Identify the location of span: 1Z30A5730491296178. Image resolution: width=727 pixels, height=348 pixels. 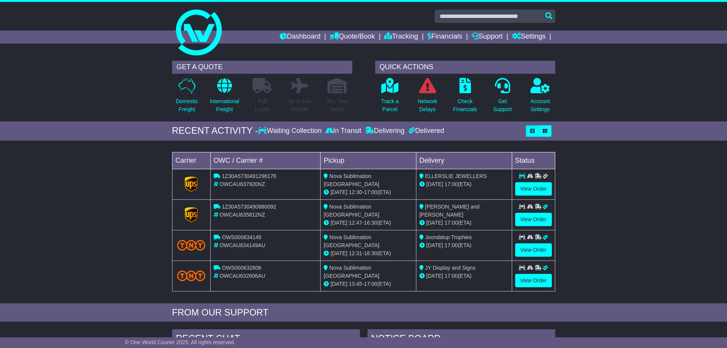
(249, 176).